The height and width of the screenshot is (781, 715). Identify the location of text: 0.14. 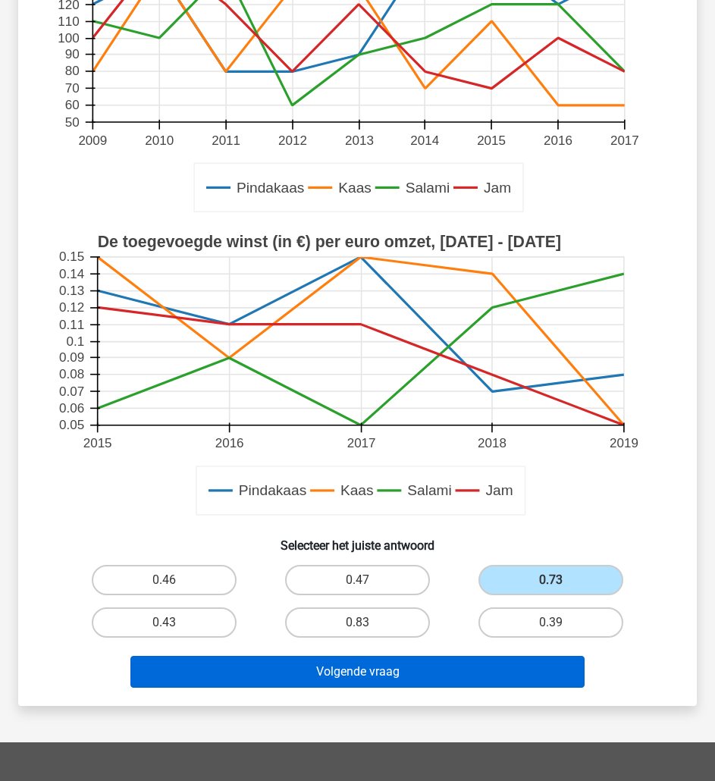
(71, 274).